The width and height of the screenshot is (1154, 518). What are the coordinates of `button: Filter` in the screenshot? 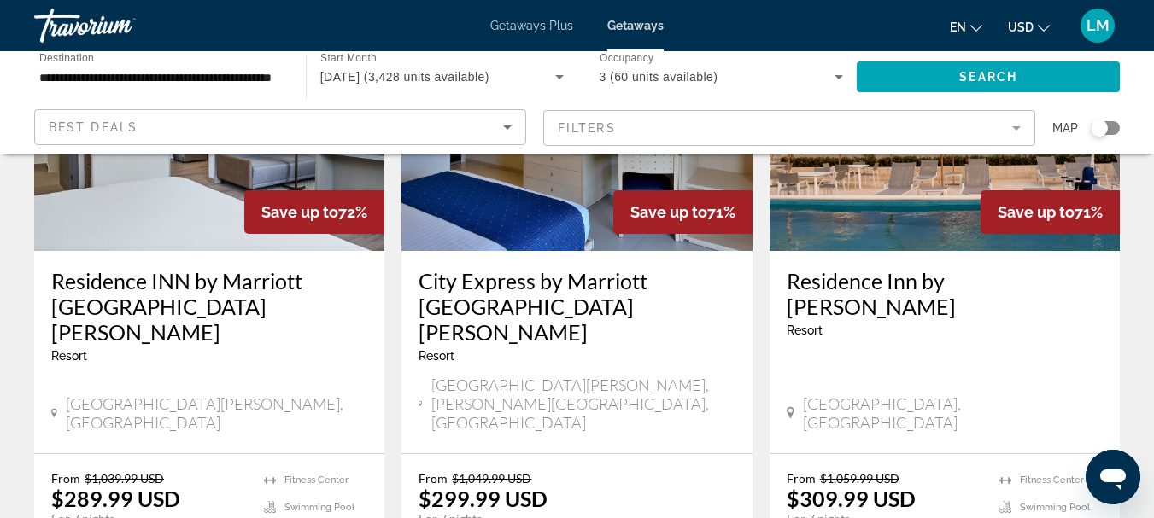 It's located at (789, 128).